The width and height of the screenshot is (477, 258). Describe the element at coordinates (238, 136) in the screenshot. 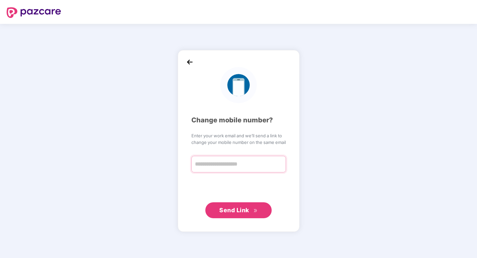

I see `span: Enter your work email and we’ll send a link to` at that location.